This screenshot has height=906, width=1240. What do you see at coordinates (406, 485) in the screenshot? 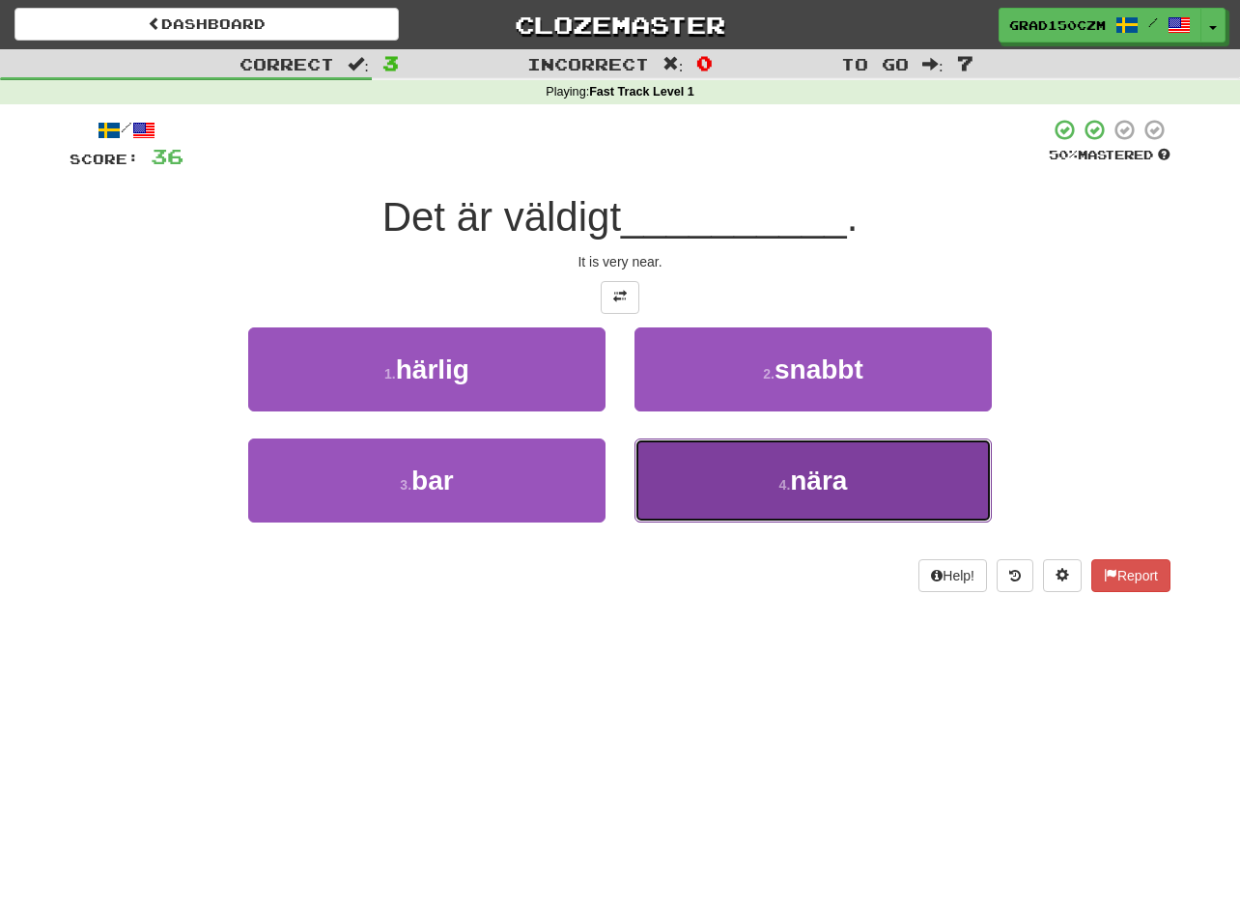
I see `small: 3 .` at bounding box center [406, 485].